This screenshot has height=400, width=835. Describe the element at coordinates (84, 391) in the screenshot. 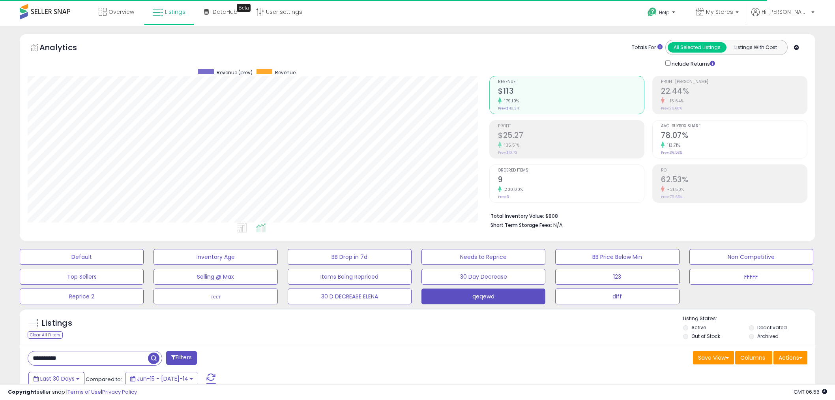

I see `a: Terms of Use` at that location.